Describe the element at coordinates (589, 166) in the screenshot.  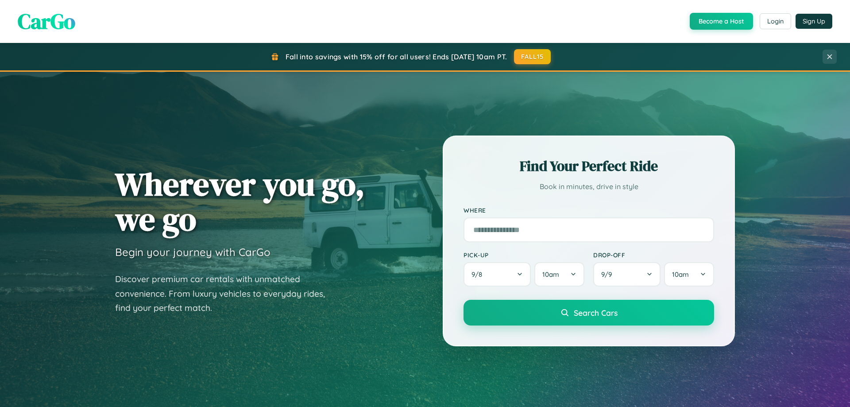
I see `h2: Find Your Perfect Ride` at that location.